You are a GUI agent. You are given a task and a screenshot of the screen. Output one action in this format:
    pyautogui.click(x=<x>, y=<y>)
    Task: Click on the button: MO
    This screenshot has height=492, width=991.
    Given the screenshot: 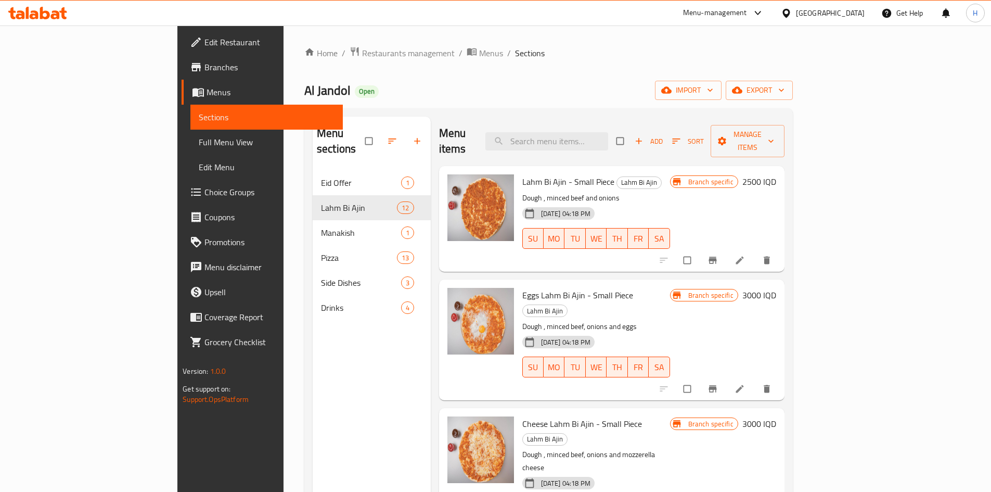 What is the action you would take?
    pyautogui.click(x=554, y=367)
    